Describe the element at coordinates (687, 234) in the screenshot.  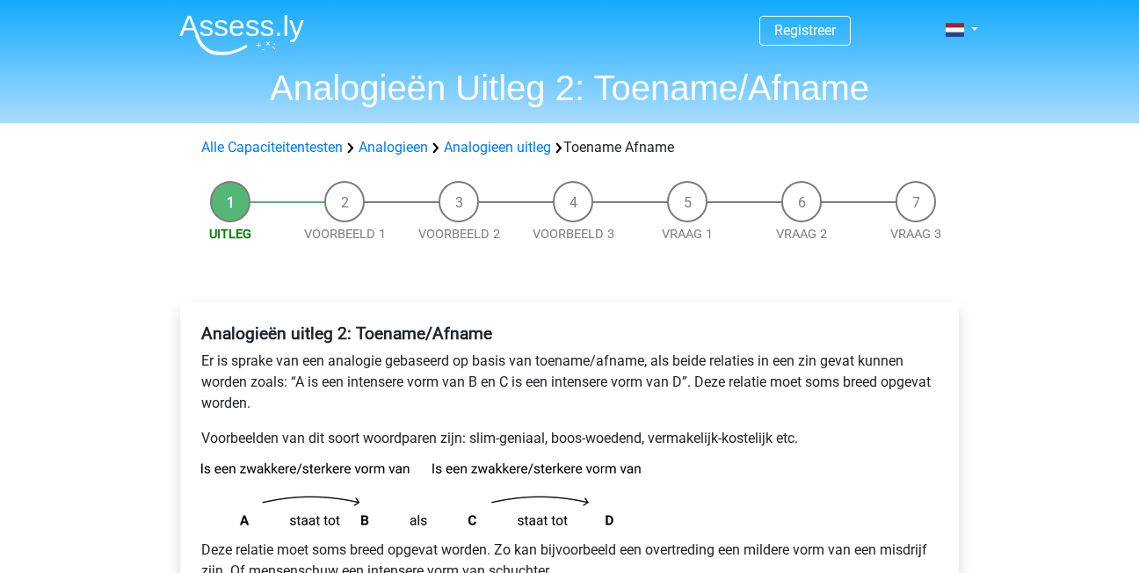
I see `a: Vraag 1` at that location.